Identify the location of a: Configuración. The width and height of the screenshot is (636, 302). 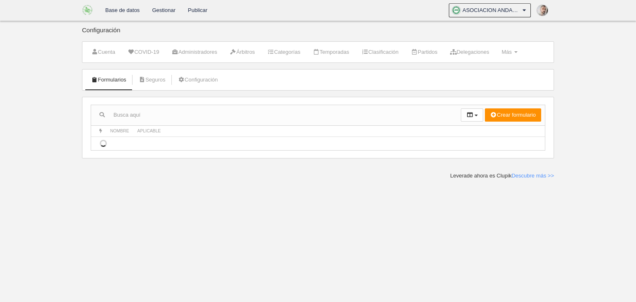
(198, 80).